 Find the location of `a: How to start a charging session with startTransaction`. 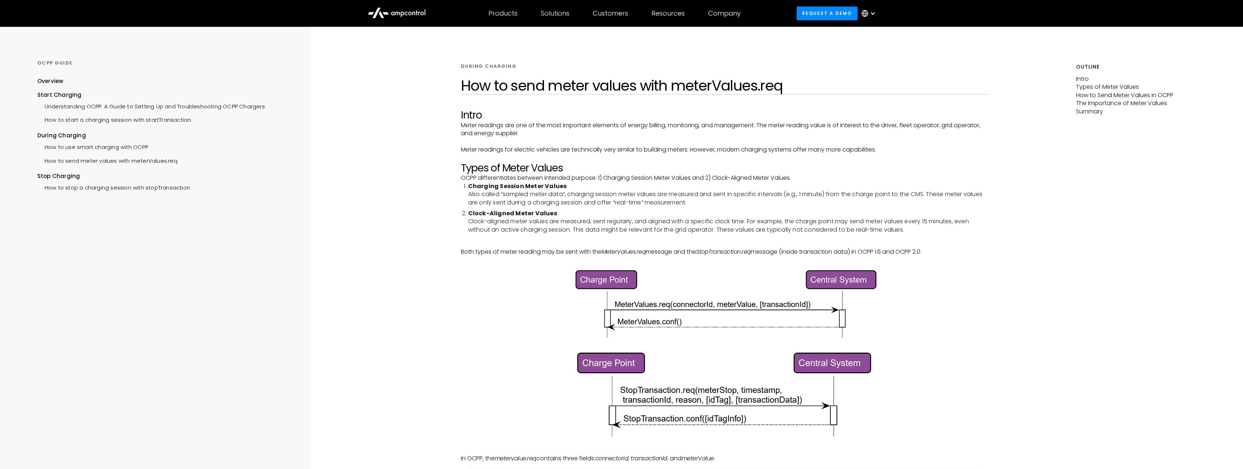

a: How to start a charging session with startTransaction is located at coordinates (114, 119).